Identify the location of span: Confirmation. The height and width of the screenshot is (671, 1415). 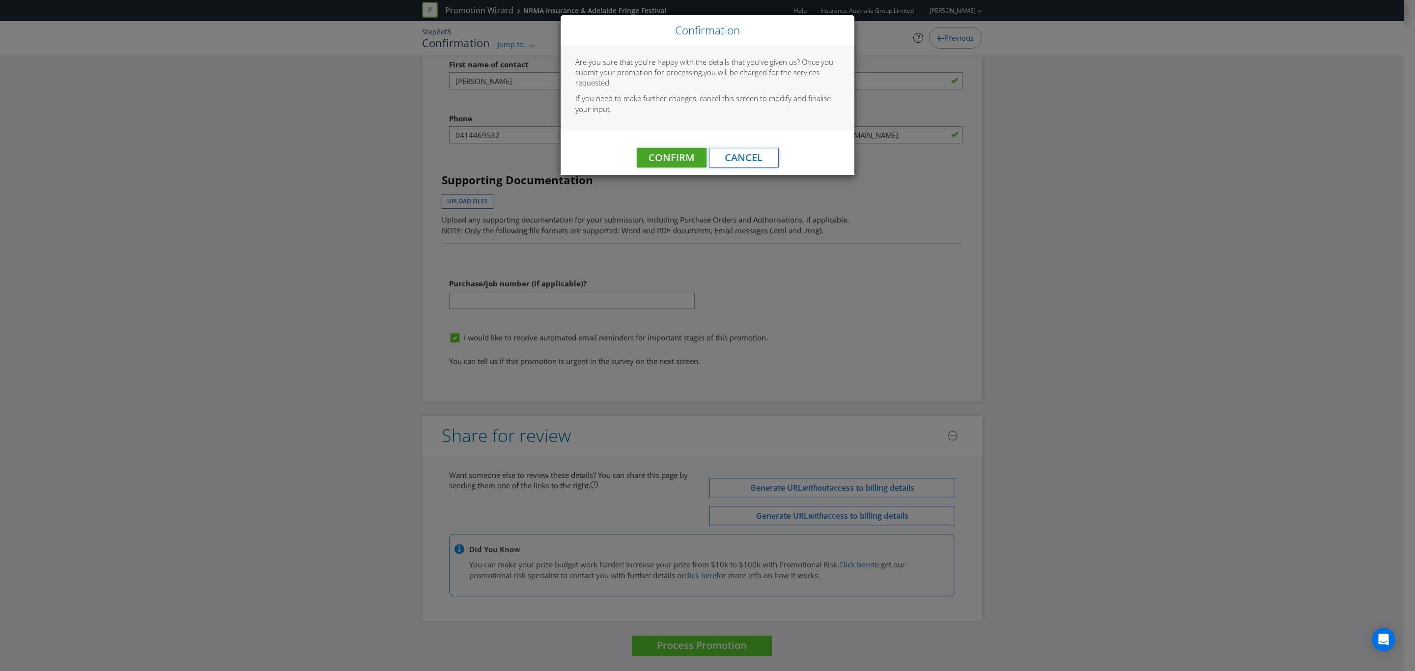
(707, 30).